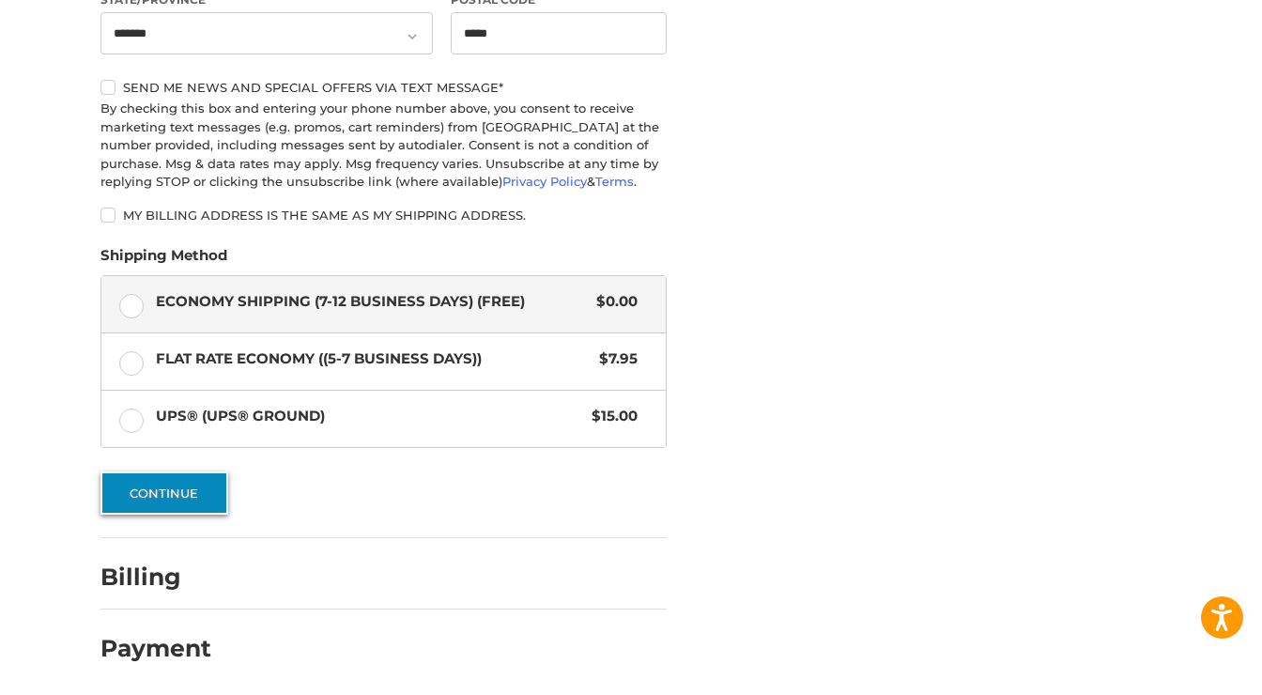 Image resolution: width=1262 pixels, height=695 pixels. What do you see at coordinates (383, 87) in the screenshot?
I see `label: Send me news and special offers via text message*` at bounding box center [383, 87].